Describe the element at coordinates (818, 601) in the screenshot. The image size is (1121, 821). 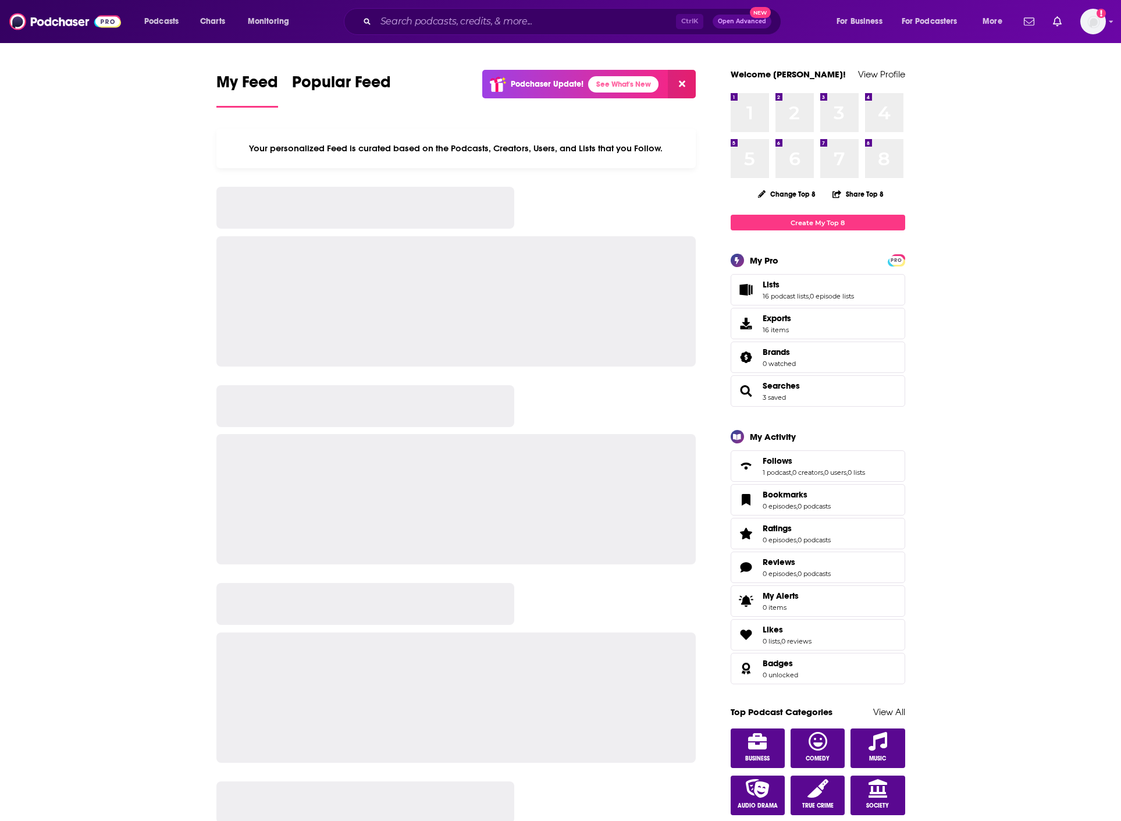
I see `a: My Alerts` at that location.